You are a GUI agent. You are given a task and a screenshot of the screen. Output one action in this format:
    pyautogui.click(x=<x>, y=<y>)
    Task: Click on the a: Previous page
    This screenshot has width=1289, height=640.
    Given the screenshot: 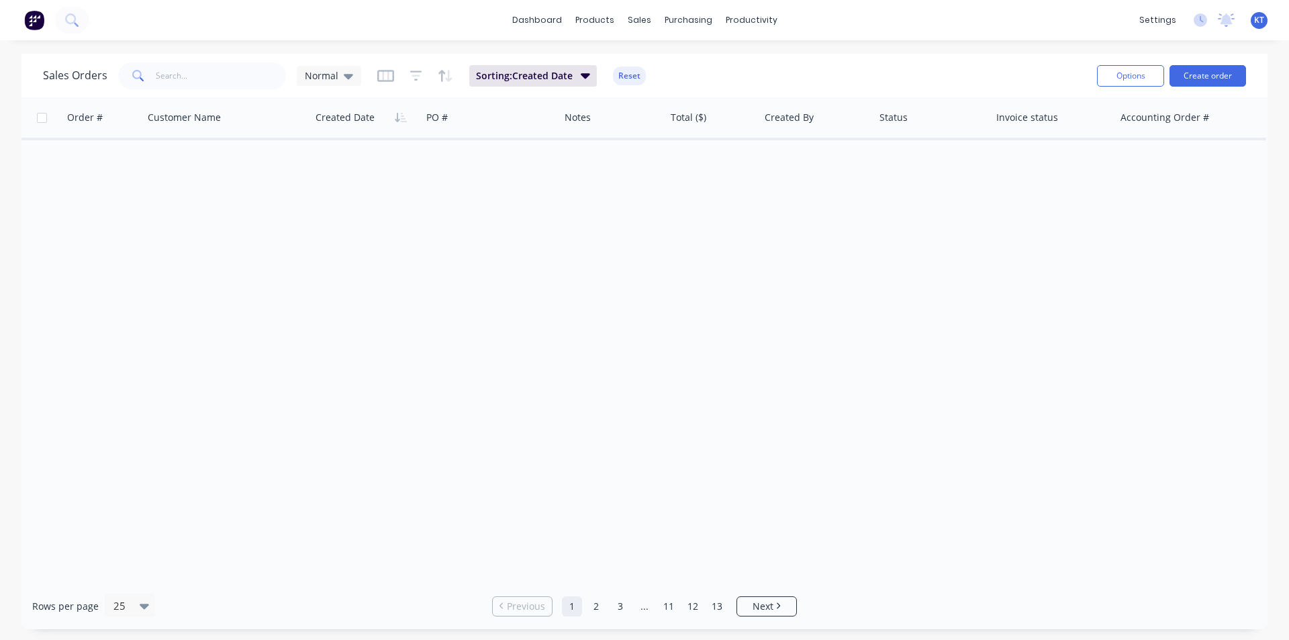 What is the action you would take?
    pyautogui.click(x=522, y=606)
    